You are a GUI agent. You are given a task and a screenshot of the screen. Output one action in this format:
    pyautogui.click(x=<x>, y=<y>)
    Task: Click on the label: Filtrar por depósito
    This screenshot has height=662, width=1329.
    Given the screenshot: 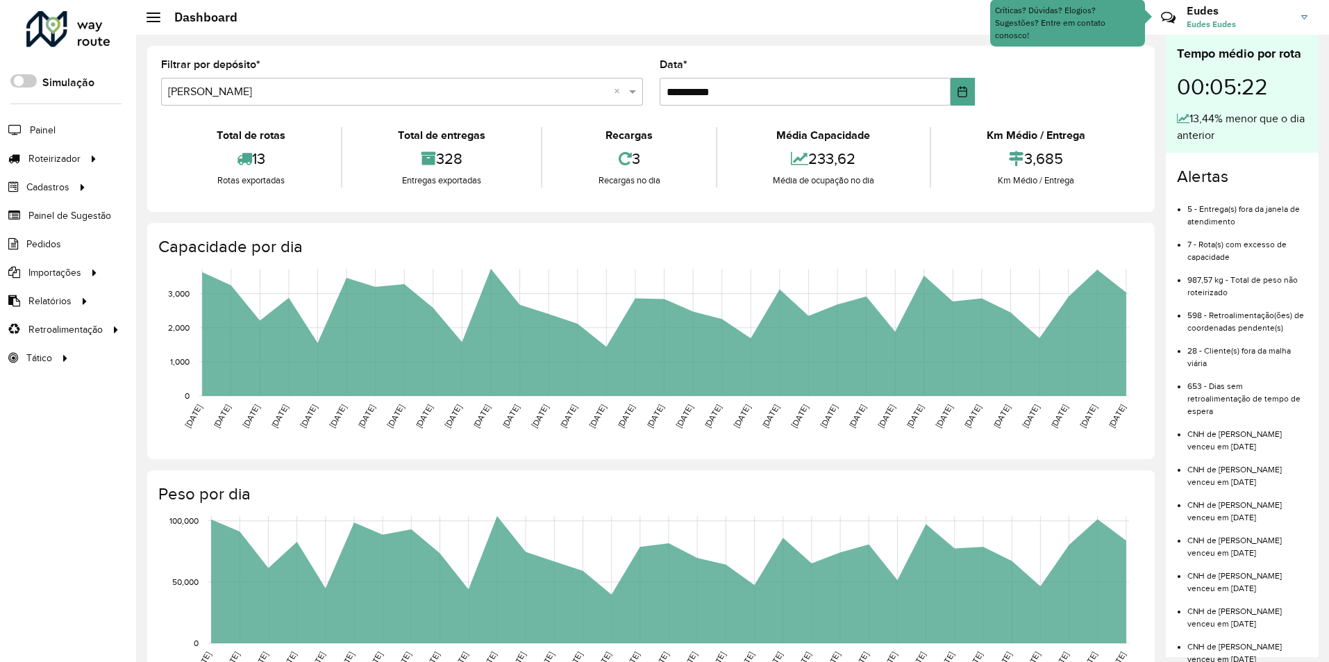 What is the action you would take?
    pyautogui.click(x=210, y=65)
    